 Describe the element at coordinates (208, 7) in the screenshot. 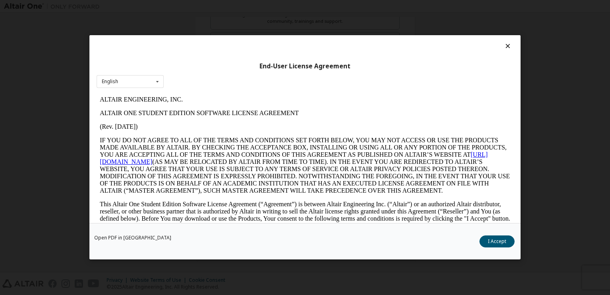

I see `p: ALTAIR ENGINEERING, INC.` at that location.